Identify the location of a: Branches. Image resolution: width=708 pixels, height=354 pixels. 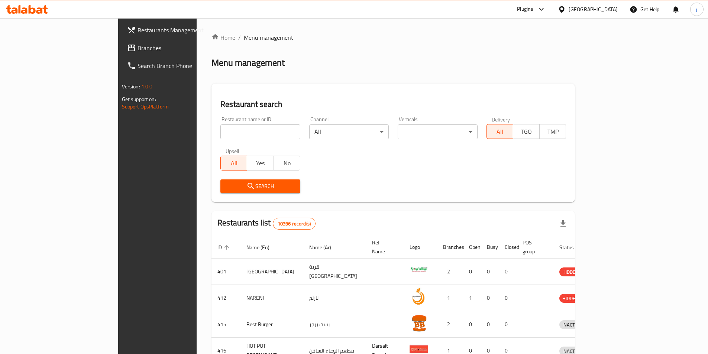
(179, 48).